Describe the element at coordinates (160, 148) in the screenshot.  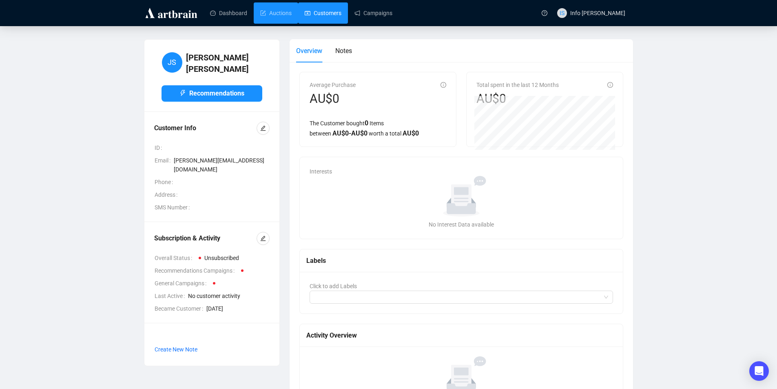
I see `span: ID` at that location.